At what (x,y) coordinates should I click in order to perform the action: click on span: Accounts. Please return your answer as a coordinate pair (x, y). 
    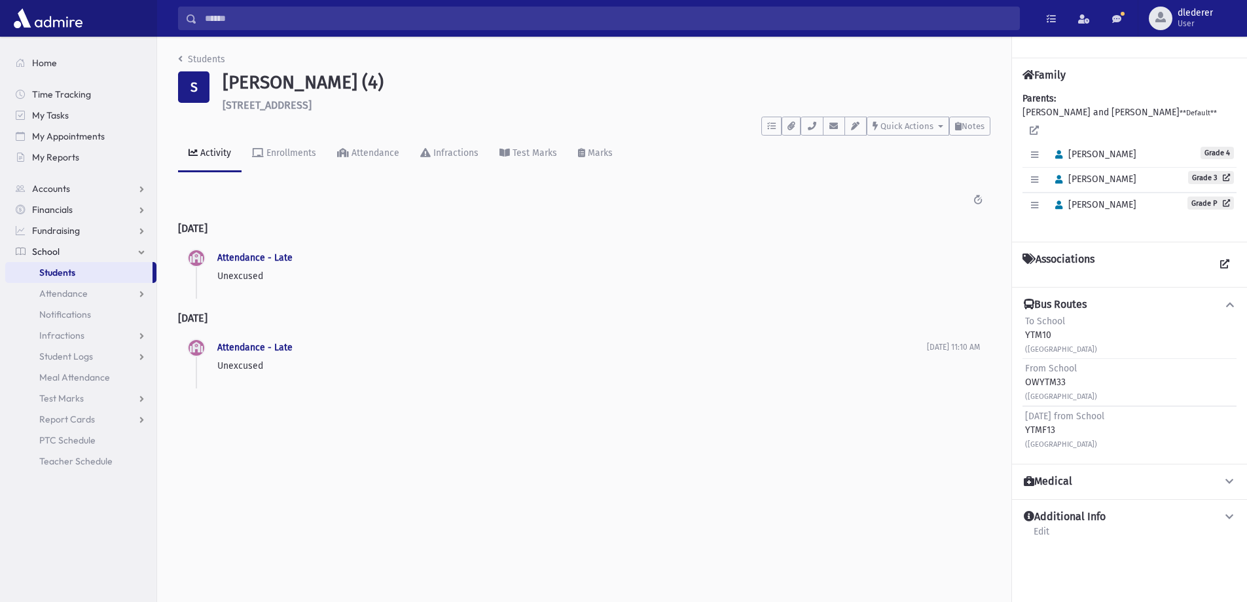
    Looking at the image, I should click on (51, 189).